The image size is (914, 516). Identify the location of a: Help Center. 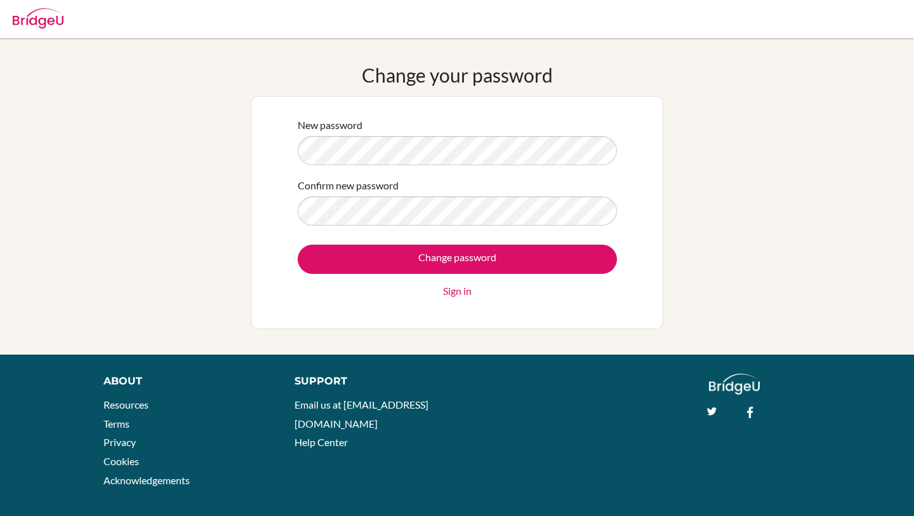
(321, 441).